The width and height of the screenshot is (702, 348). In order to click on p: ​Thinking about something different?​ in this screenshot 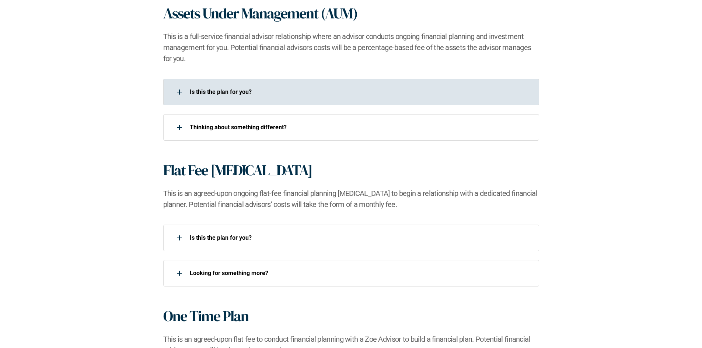, I will do `click(360, 127)`.